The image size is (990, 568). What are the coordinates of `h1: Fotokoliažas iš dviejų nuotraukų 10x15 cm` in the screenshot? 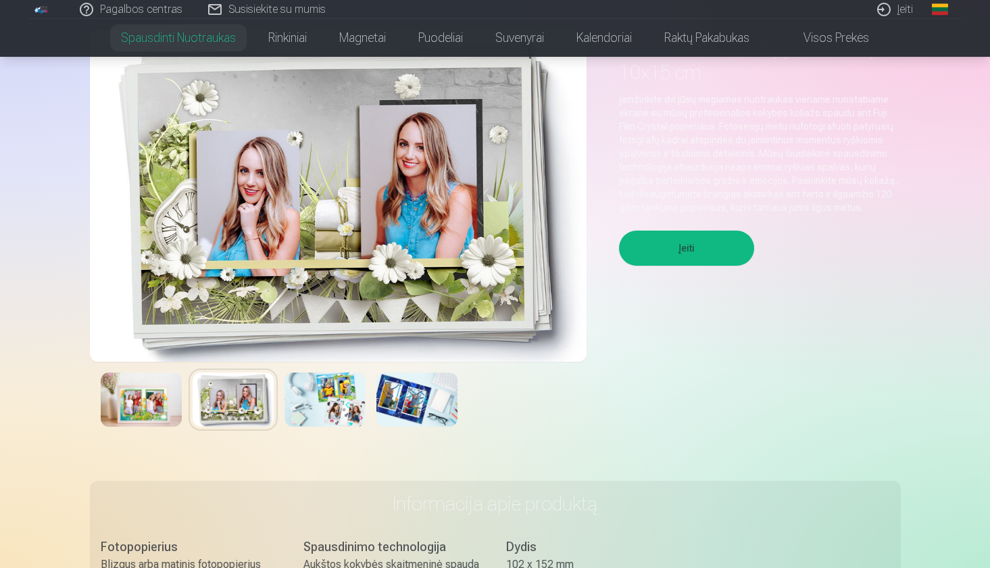 It's located at (759, 60).